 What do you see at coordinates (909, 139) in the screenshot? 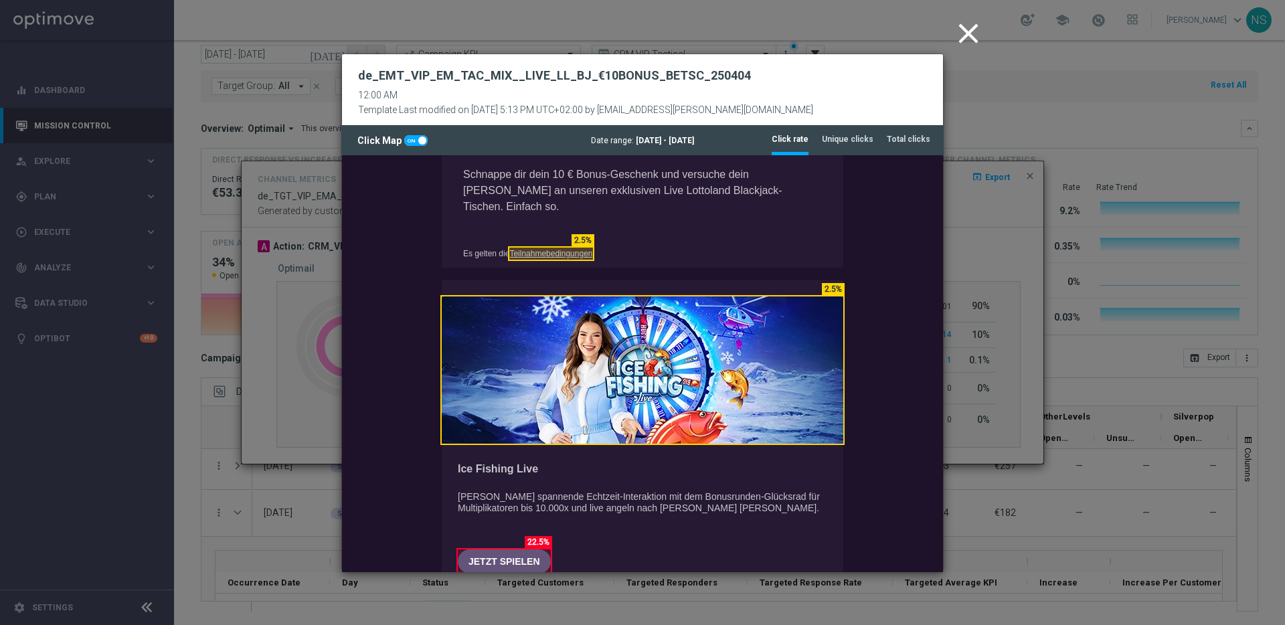
I see `tab-header: Total clicks` at bounding box center [909, 139].